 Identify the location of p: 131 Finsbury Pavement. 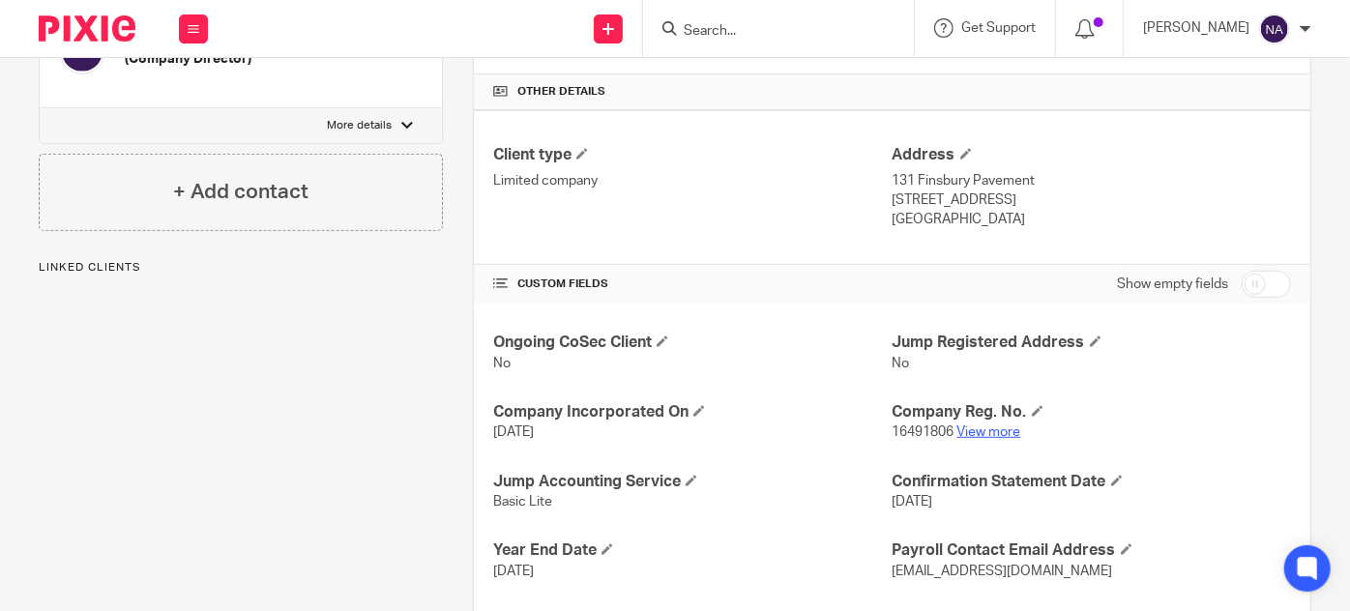
(1092, 181).